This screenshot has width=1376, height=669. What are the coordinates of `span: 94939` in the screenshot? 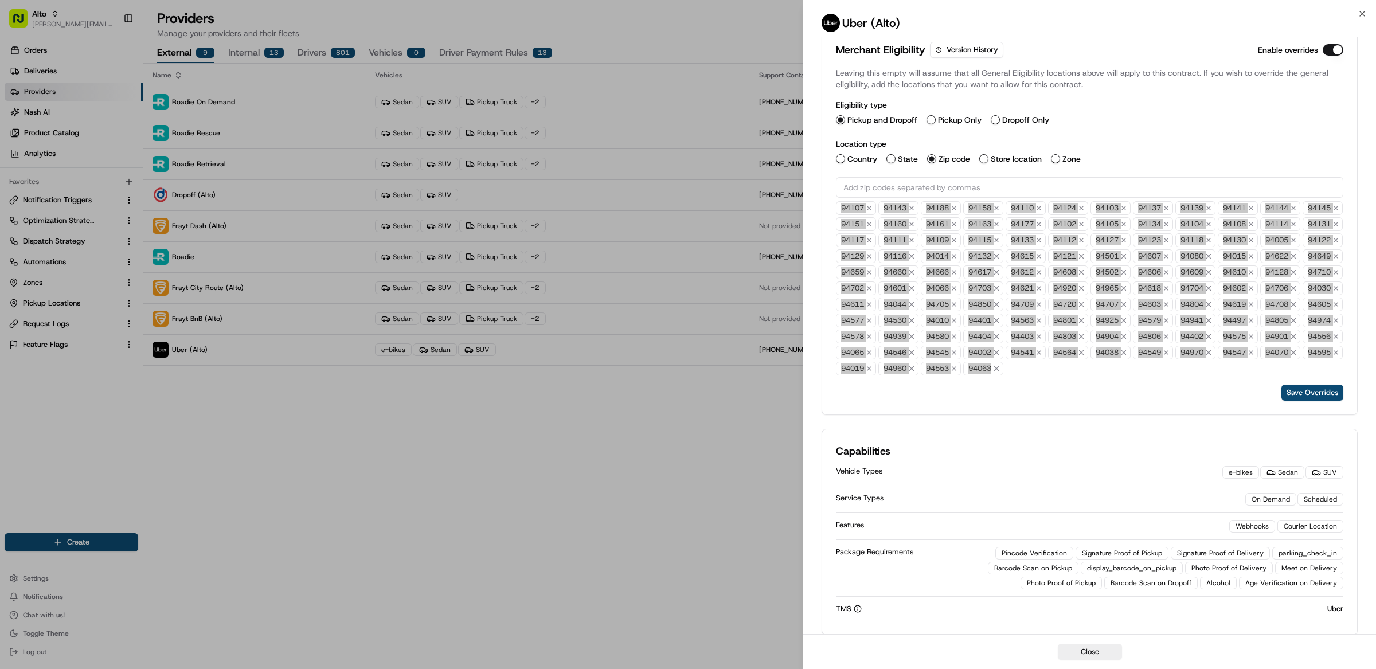 It's located at (898, 337).